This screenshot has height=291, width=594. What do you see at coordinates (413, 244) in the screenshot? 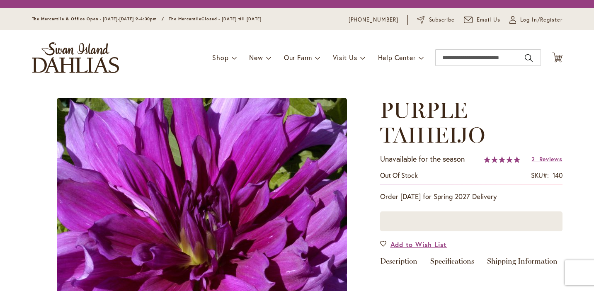
I see `a: Add to Wish List` at bounding box center [413, 244].